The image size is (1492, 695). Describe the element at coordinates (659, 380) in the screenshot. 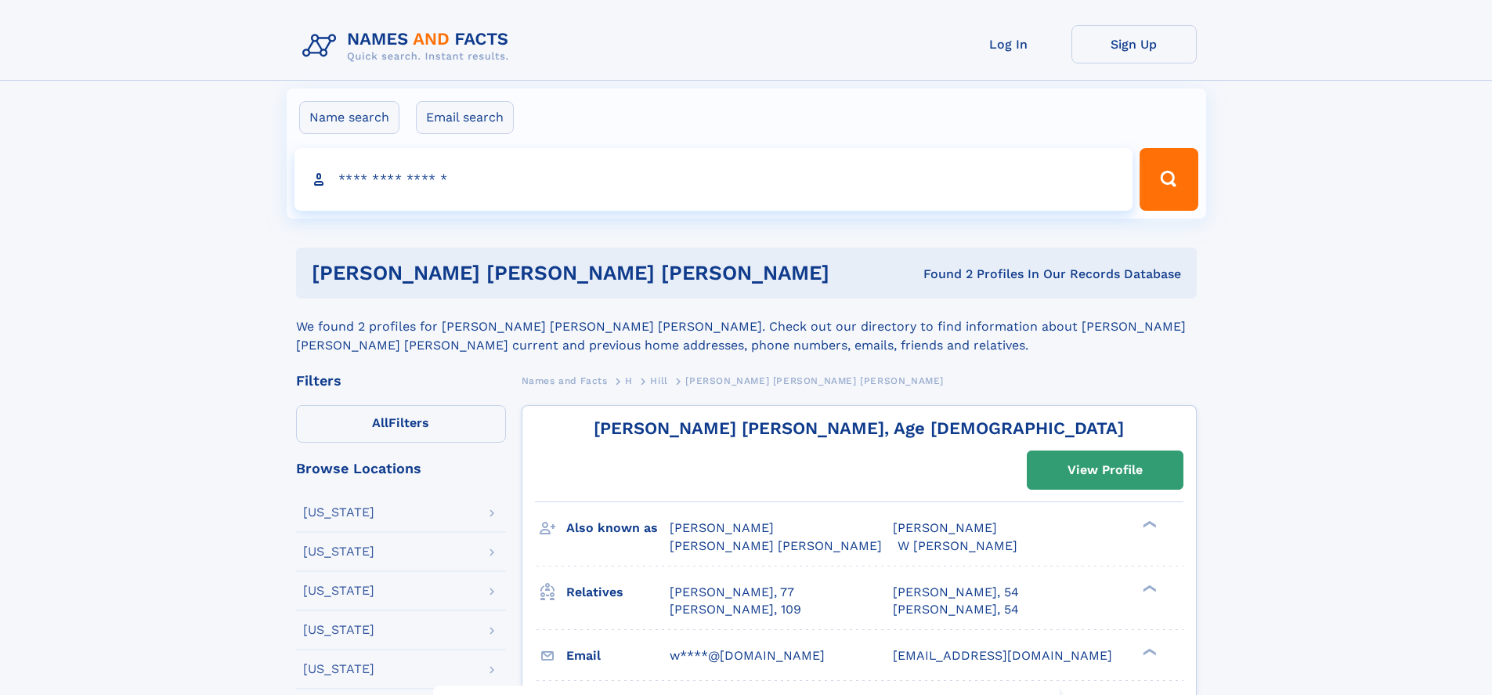

I see `a: Hill` at that location.